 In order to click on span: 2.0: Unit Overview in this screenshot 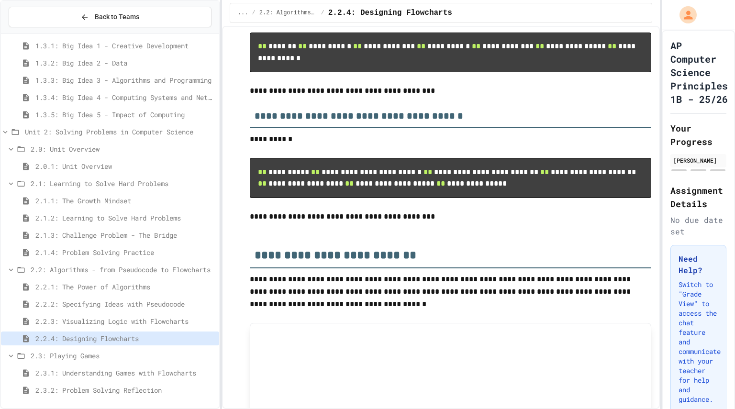, I will do `click(123, 149)`.